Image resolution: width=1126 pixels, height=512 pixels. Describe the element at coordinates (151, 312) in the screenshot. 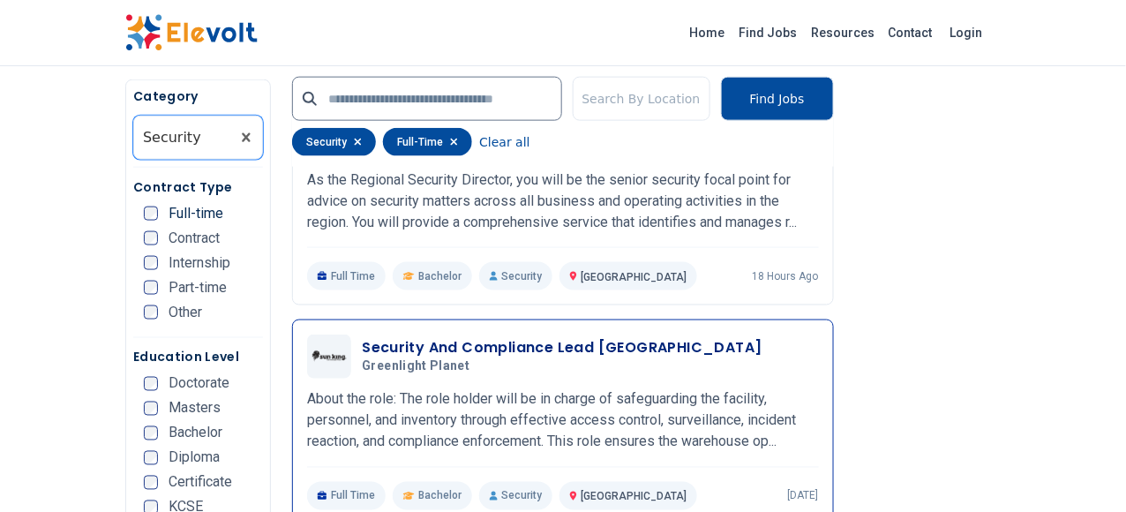

I see `input: Other` at that location.